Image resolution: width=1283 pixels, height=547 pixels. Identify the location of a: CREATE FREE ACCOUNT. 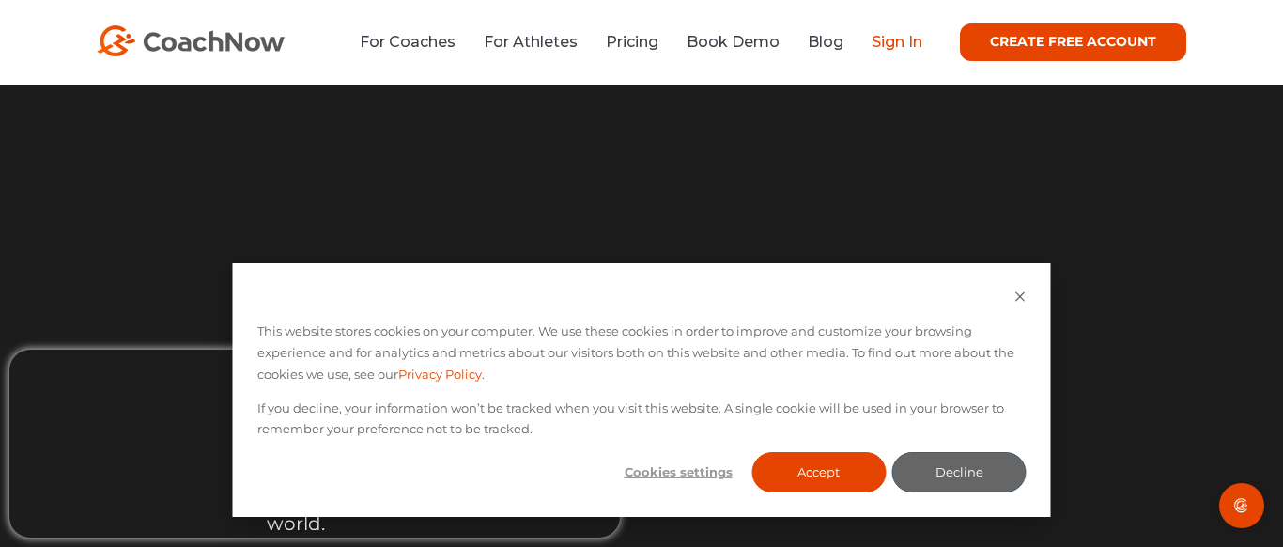
(1072, 42).